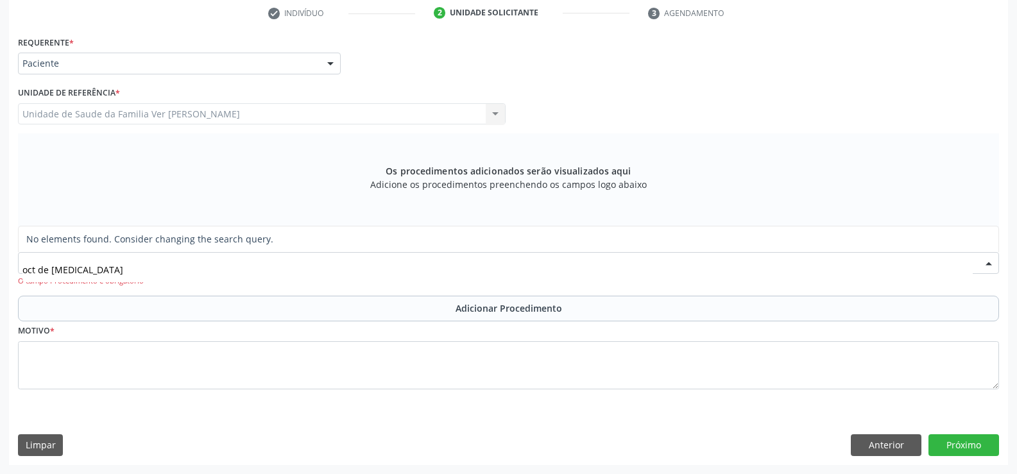  Describe the element at coordinates (497, 269) in the screenshot. I see `input: Buscar por procedimento` at that location.